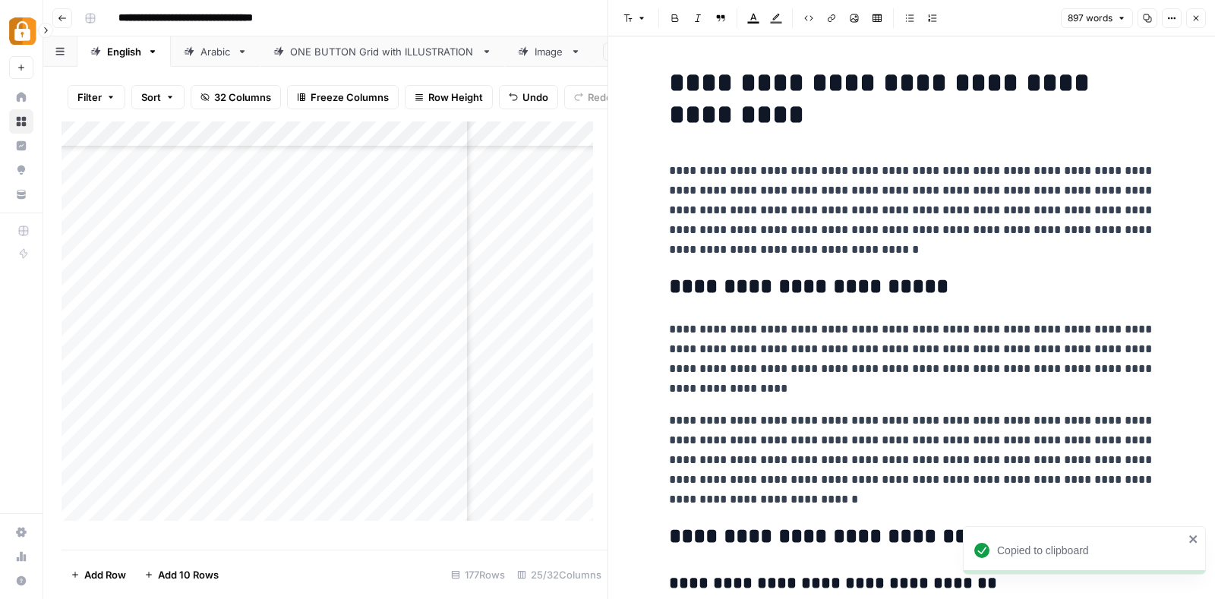 This screenshot has width=1215, height=599. Describe the element at coordinates (21, 532) in the screenshot. I see `a: Settings` at that location.